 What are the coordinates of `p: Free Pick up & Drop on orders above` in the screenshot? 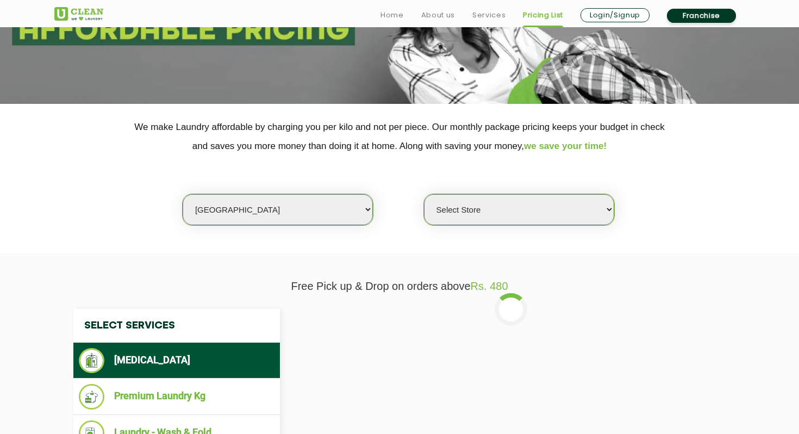 It's located at (399, 286).